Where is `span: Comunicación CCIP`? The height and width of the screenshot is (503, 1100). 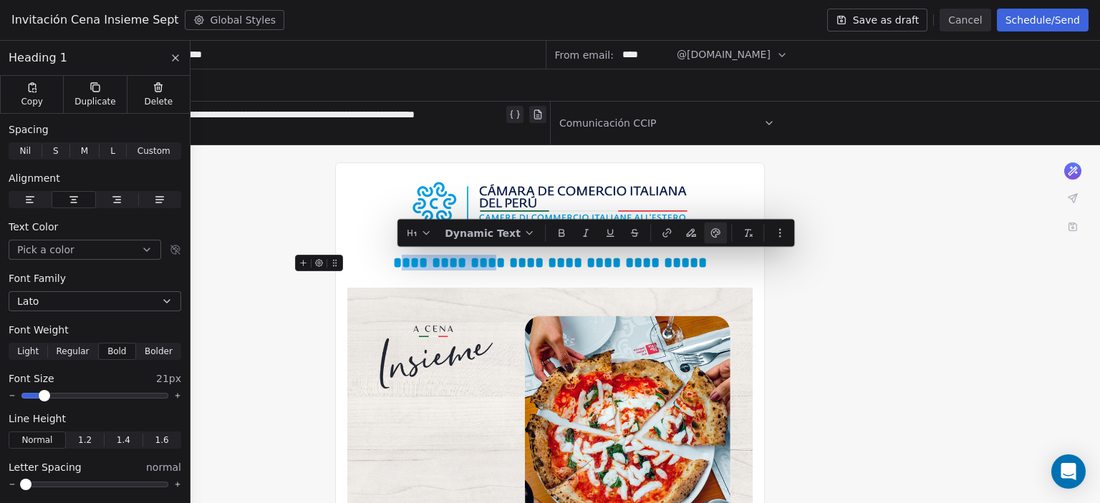
span: Comunicación CCIP is located at coordinates (608, 123).